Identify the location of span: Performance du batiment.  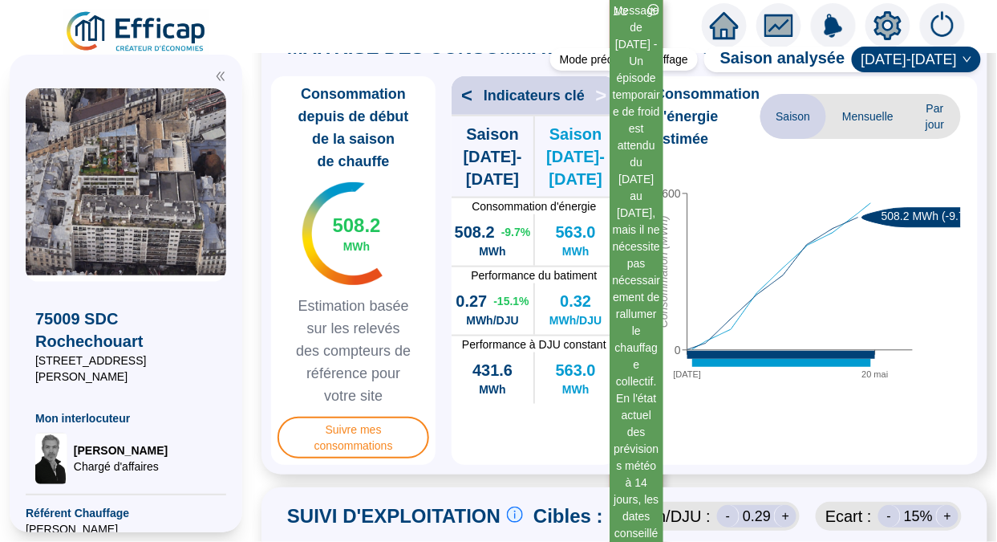
(534, 275).